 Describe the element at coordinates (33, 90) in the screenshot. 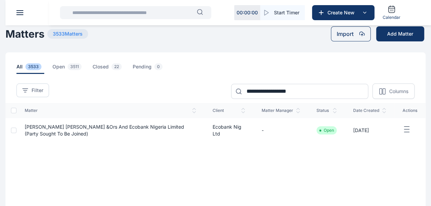

I see `button: Filter` at that location.